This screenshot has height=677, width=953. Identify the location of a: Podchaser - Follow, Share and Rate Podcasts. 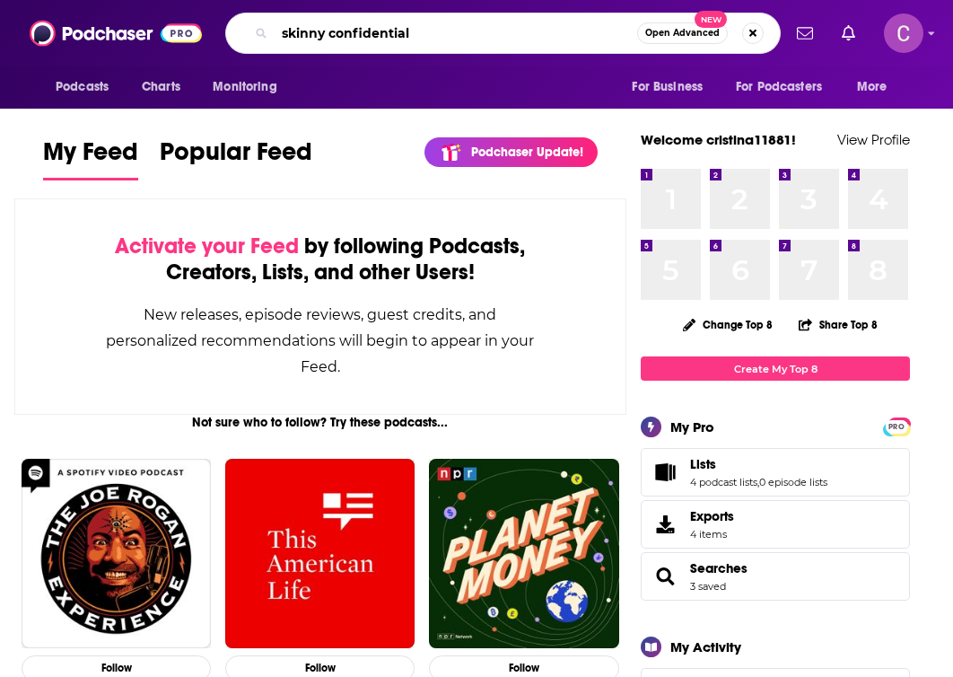
(116, 33).